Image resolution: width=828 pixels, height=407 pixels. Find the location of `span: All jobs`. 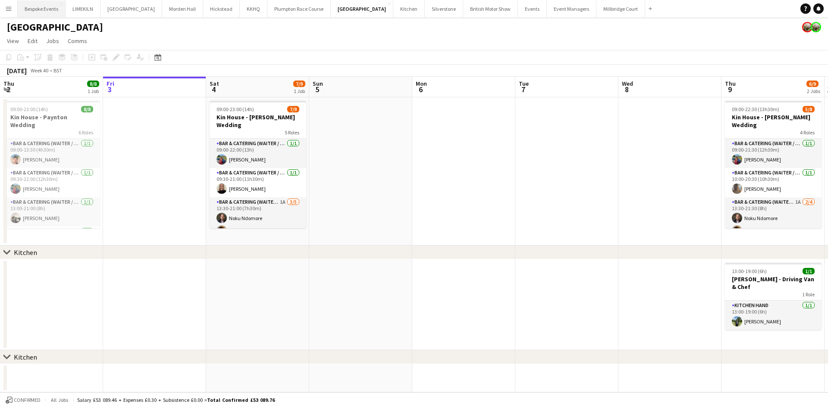

span: All jobs is located at coordinates (59, 400).